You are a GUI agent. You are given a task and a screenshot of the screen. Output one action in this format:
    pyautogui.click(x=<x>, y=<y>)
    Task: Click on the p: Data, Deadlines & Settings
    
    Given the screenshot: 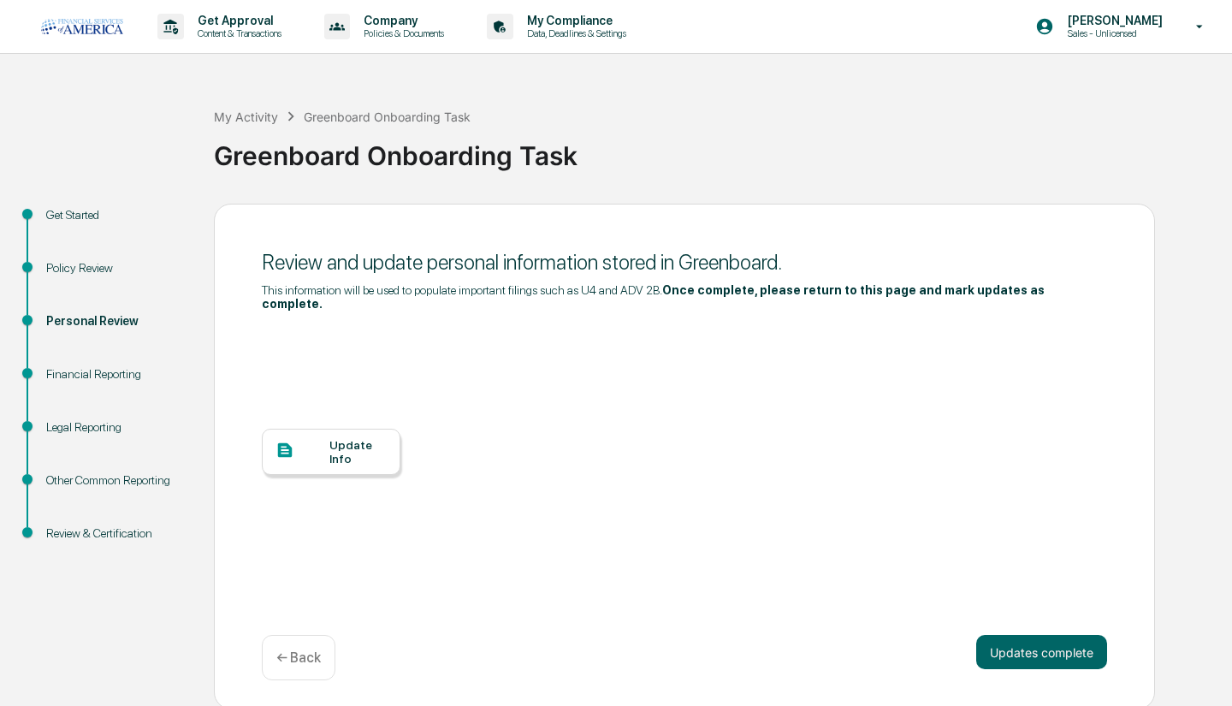 What is the action you would take?
    pyautogui.click(x=574, y=33)
    